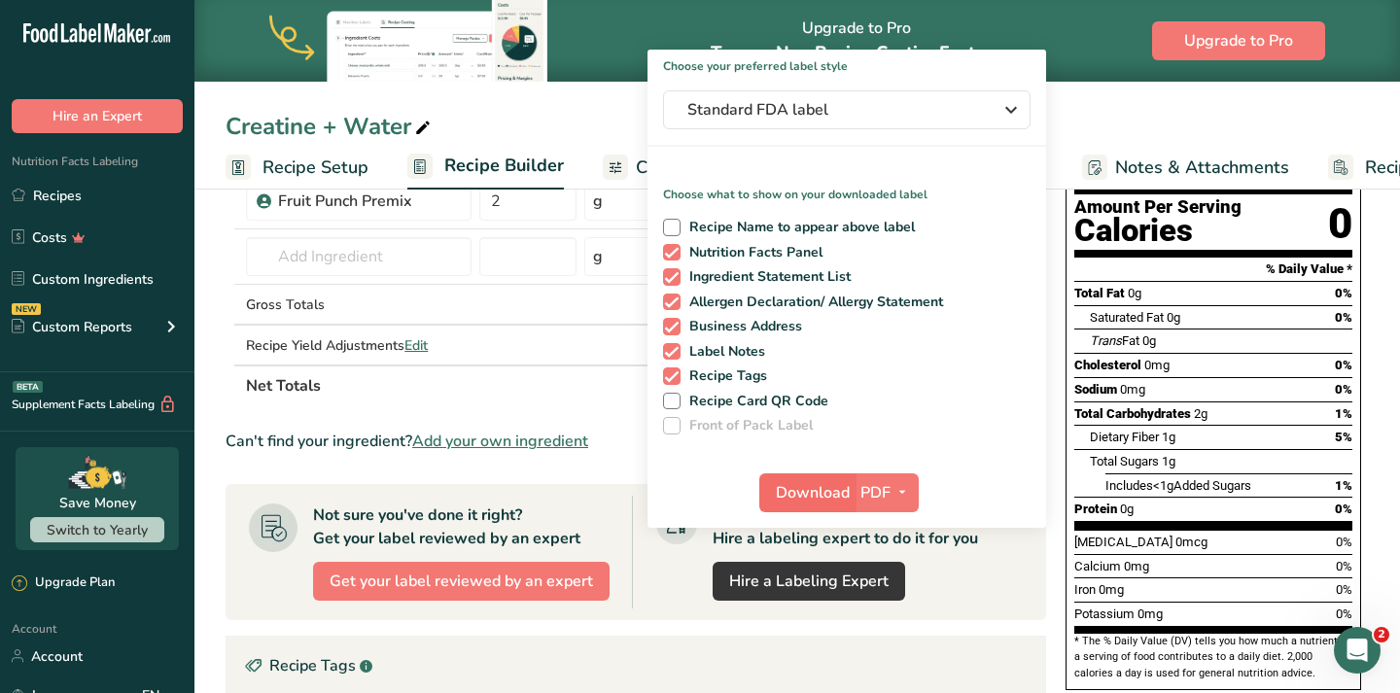  I want to click on button: PDF, so click(887, 493).